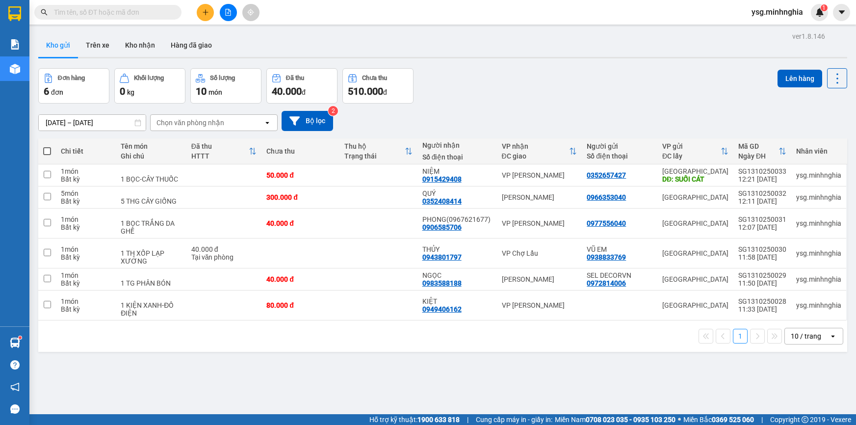 This screenshot has height=425, width=856. Describe the element at coordinates (763, 219) in the screenshot. I see `div: SG1310250031` at that location.